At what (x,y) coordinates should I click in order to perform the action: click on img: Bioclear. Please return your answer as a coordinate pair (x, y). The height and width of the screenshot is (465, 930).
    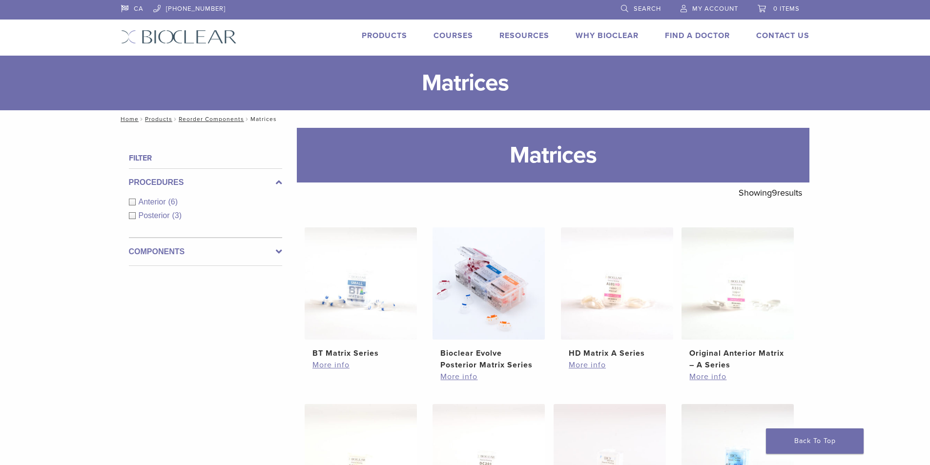
    Looking at the image, I should click on (179, 37).